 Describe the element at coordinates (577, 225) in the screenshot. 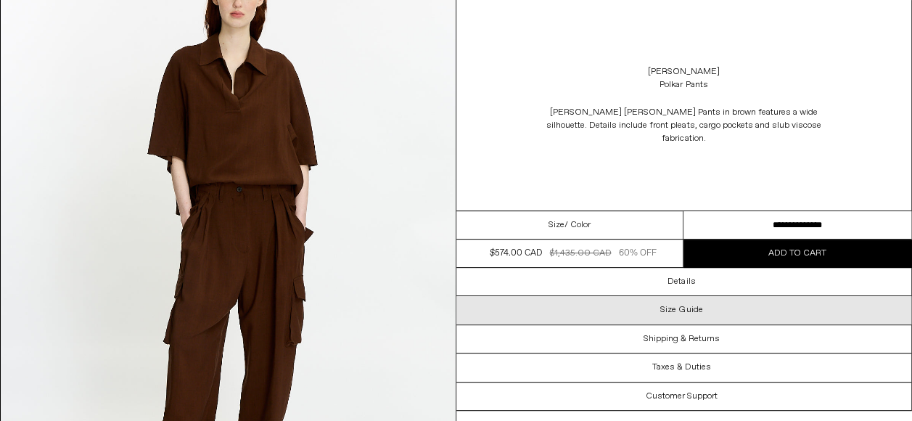

I see `span: / Color` at that location.